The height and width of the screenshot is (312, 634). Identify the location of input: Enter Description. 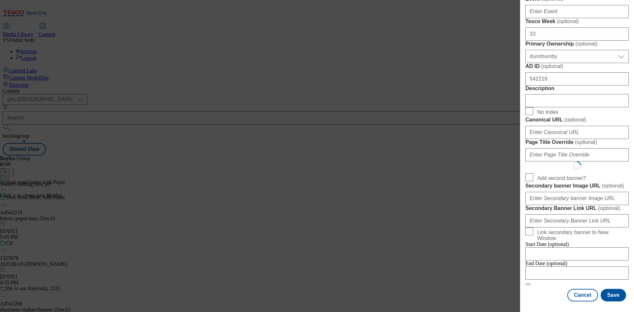
(577, 101).